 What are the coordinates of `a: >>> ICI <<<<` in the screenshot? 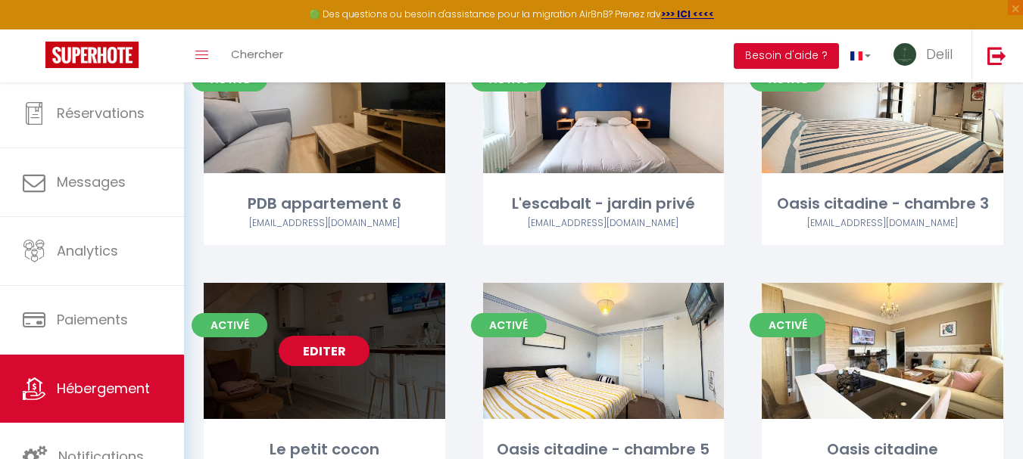 It's located at (687, 14).